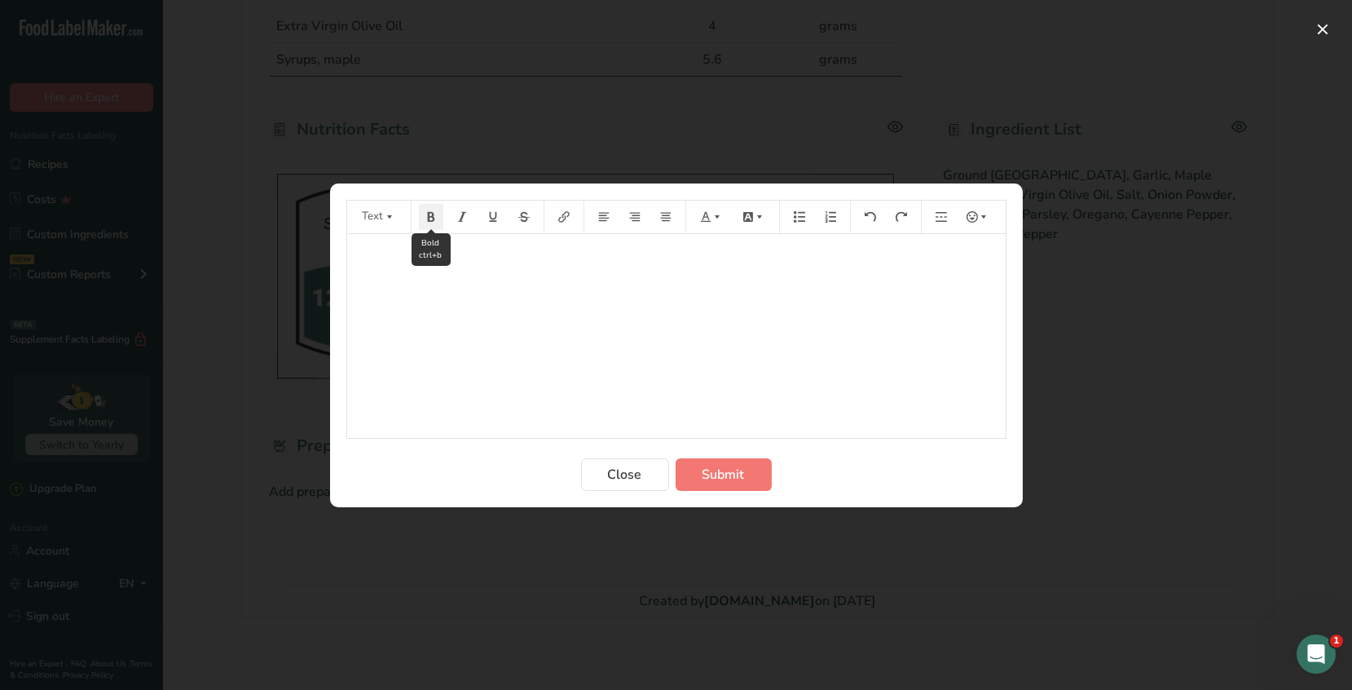 This screenshot has width=1352, height=690. What do you see at coordinates (724, 474) in the screenshot?
I see `span: Submit` at bounding box center [724, 474].